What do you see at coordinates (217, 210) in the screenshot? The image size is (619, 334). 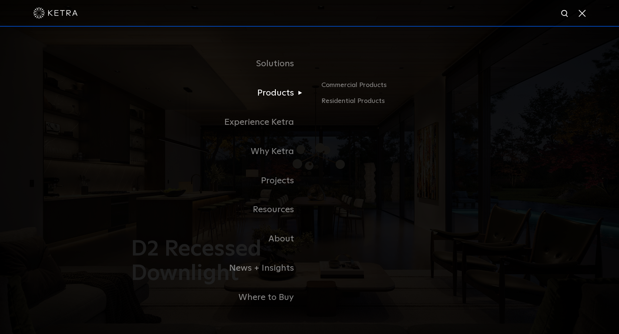 I see `a: Resources` at bounding box center [217, 210].